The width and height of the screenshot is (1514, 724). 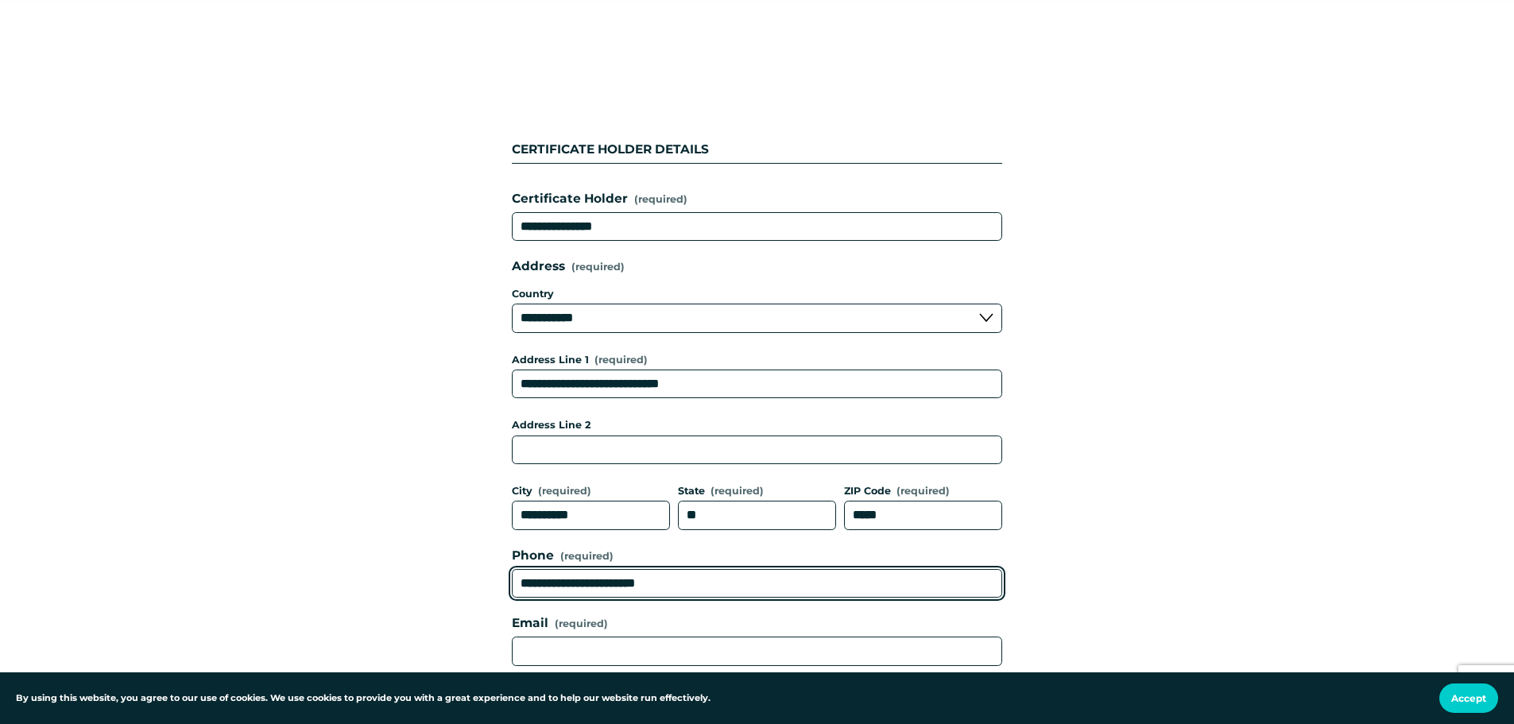 I want to click on div: Address Line 2, so click(x=757, y=426).